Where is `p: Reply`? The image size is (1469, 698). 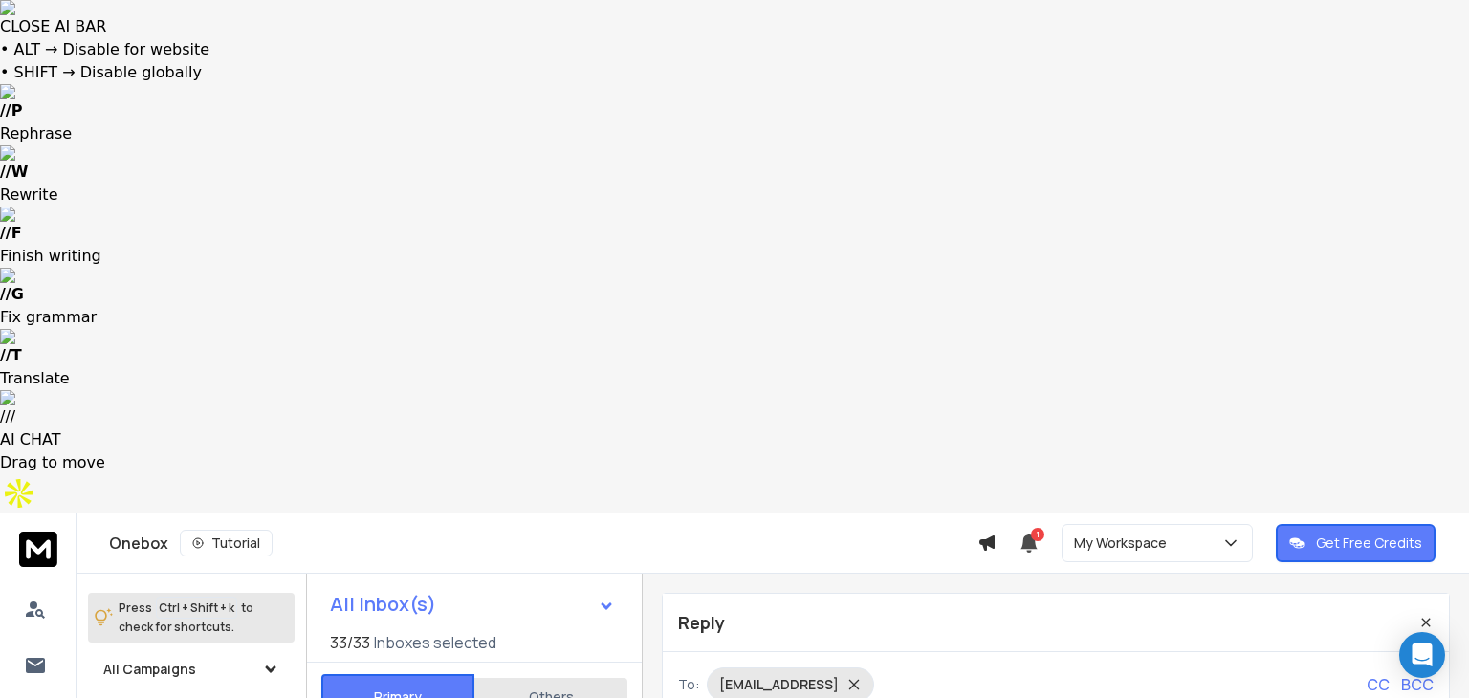 p: Reply is located at coordinates (701, 622).